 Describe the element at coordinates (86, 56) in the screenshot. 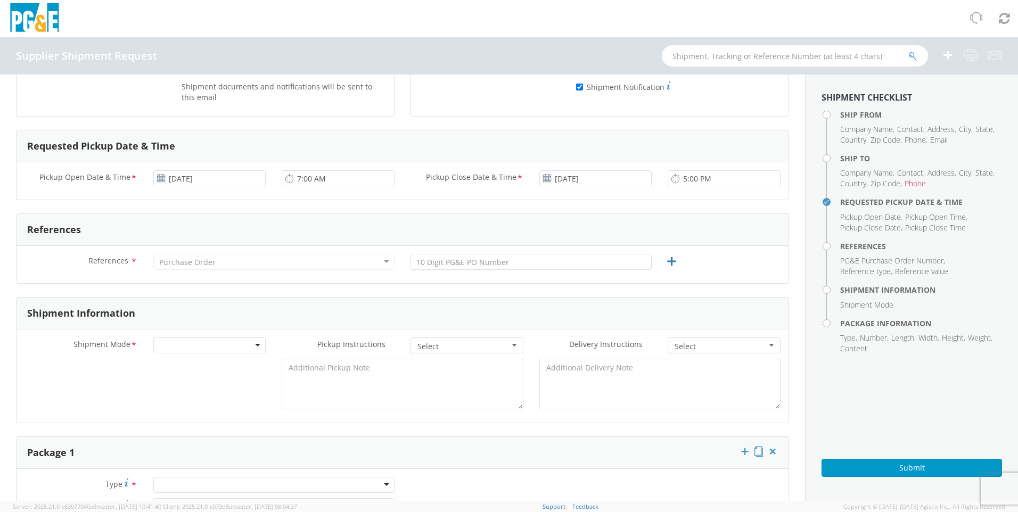

I see `h4: Supplier Shipment Request` at that location.